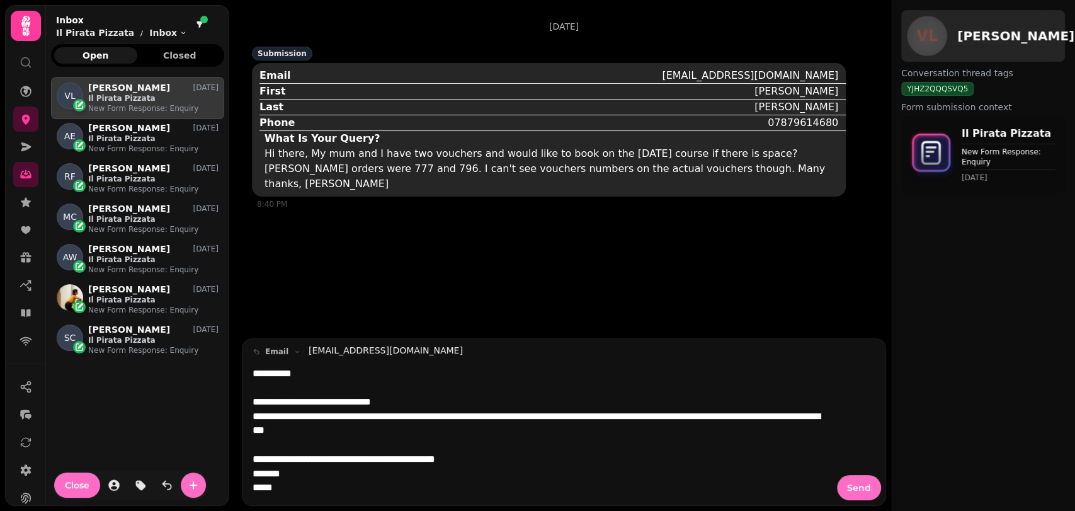  What do you see at coordinates (77, 485) in the screenshot?
I see `button: Close` at bounding box center [77, 485].